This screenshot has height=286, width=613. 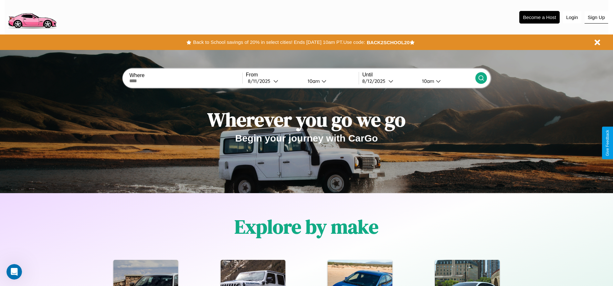 I want to click on div: Give Feedback, so click(x=607, y=143).